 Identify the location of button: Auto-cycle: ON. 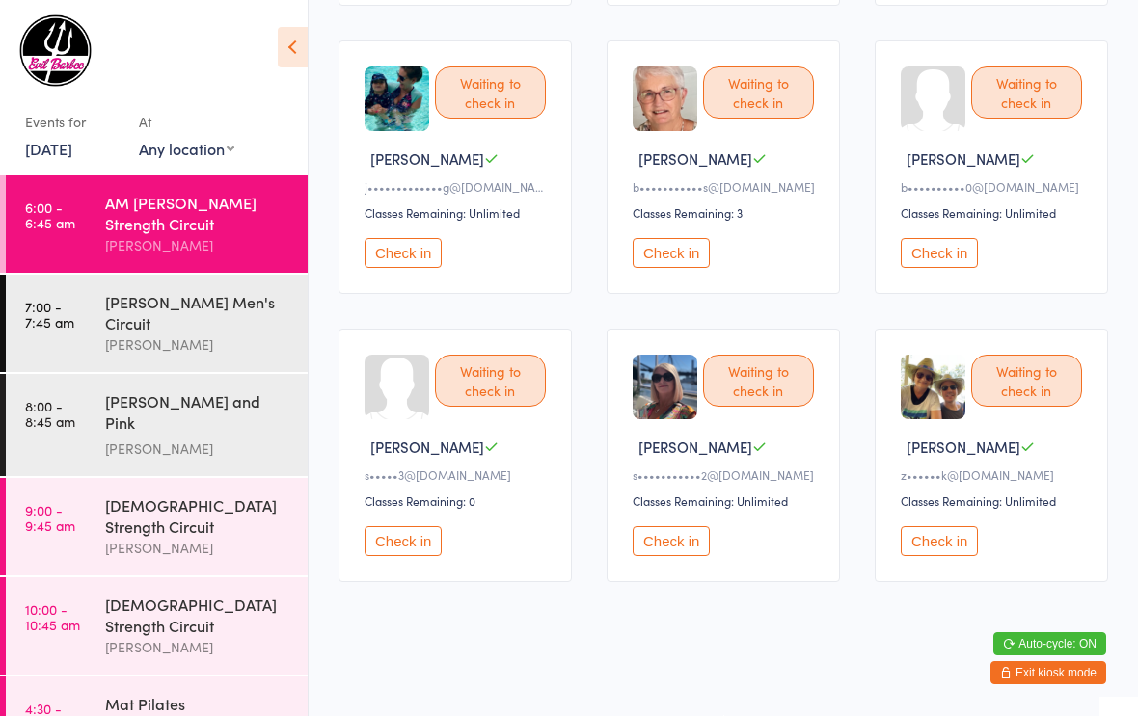
(1049, 644).